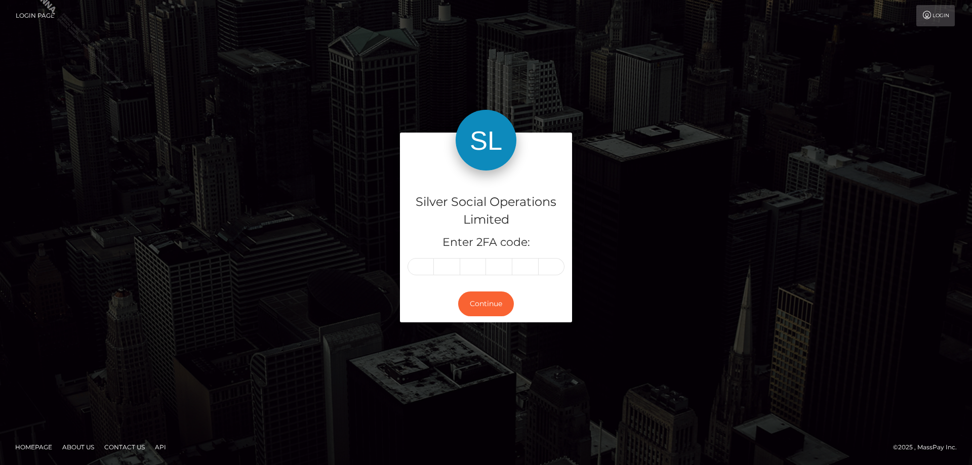 Image resolution: width=972 pixels, height=465 pixels. What do you see at coordinates (486, 140) in the screenshot?
I see `img: Silver Social Operations Limited` at bounding box center [486, 140].